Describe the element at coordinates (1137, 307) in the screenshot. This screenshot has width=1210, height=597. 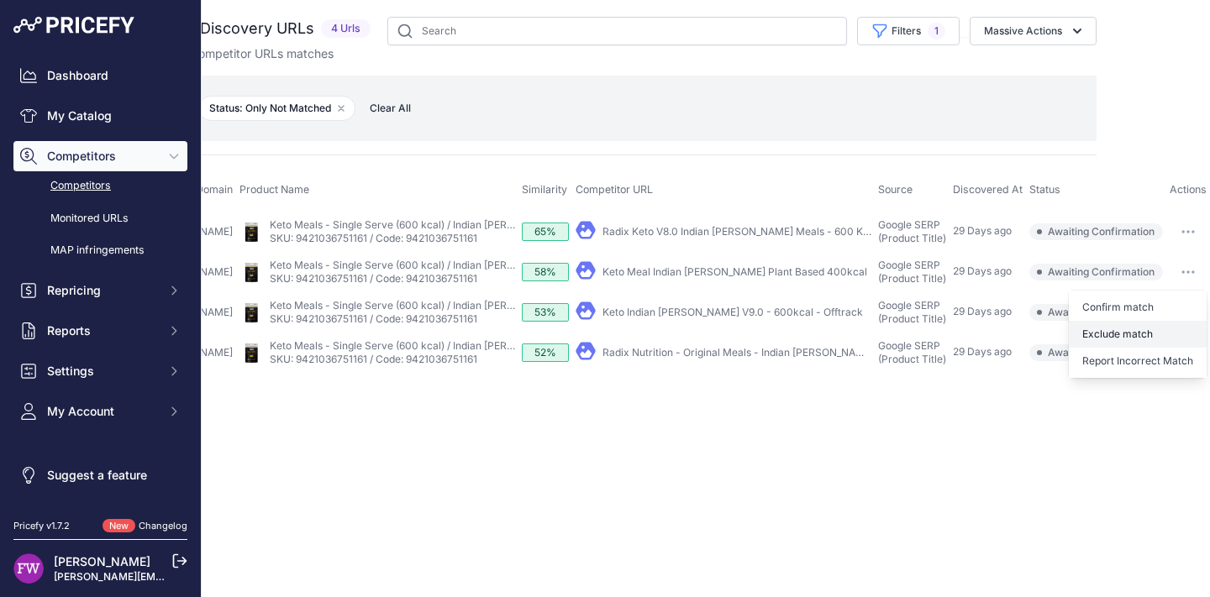
I see `button: Confirm match` at that location.